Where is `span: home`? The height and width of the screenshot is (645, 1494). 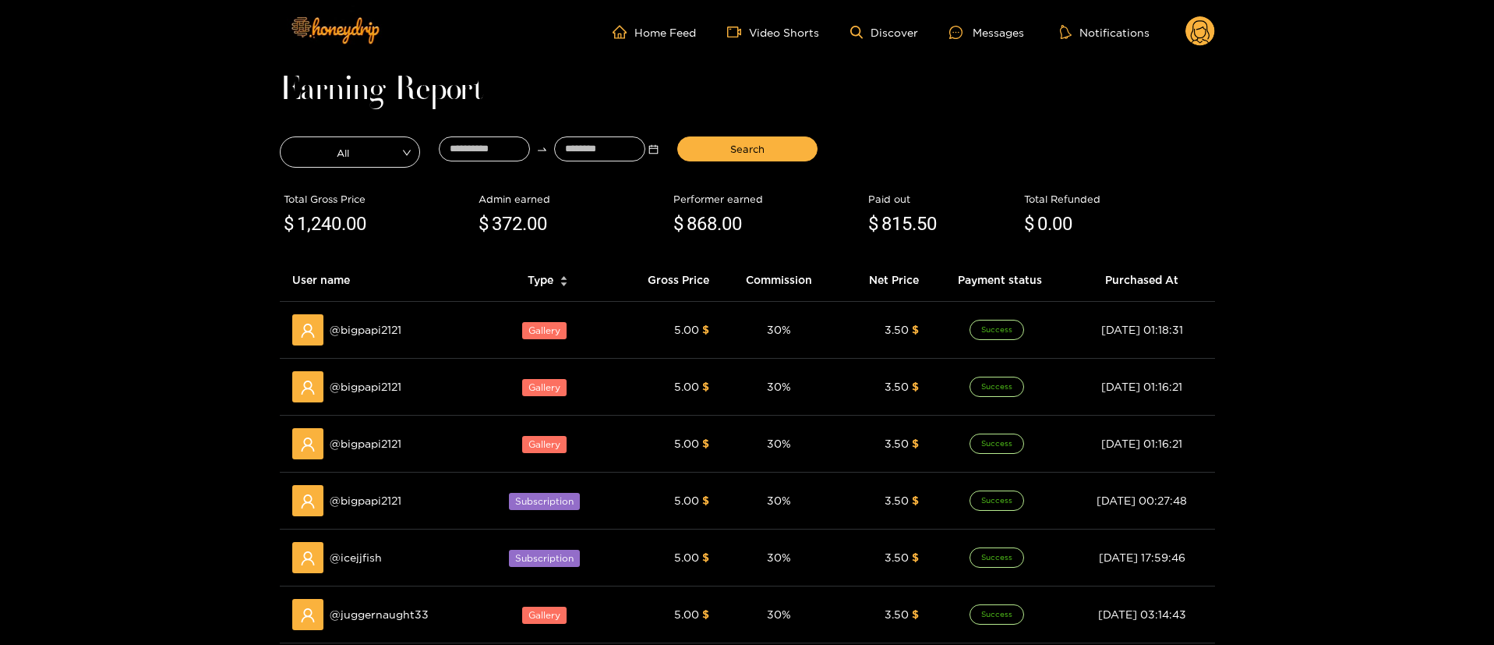
span: home is located at coordinates (623, 32).